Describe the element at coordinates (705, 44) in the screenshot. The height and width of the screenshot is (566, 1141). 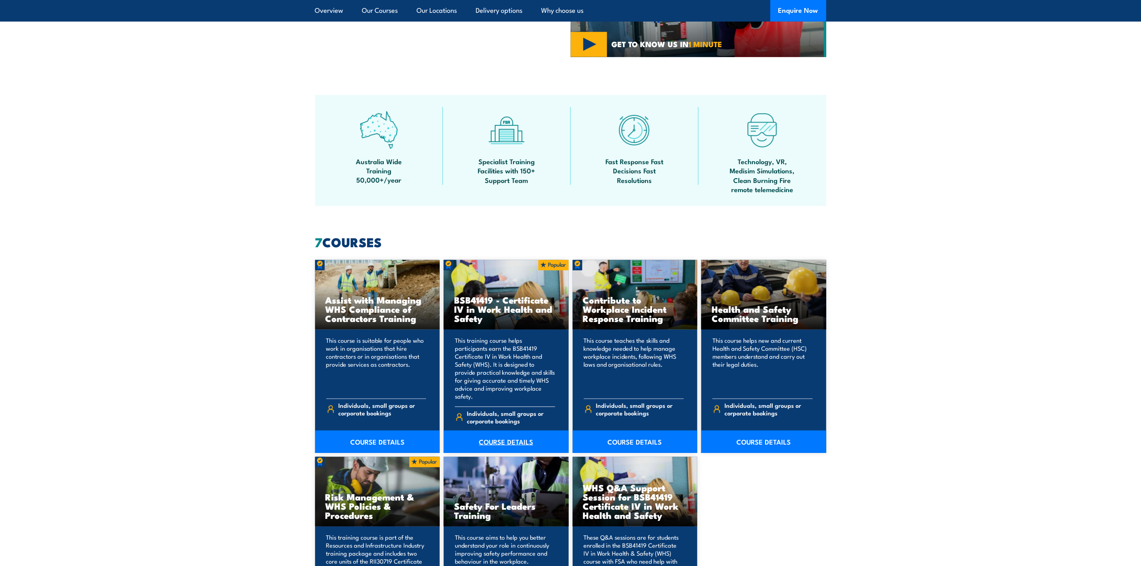
I see `strong: 1 MINUTE` at that location.